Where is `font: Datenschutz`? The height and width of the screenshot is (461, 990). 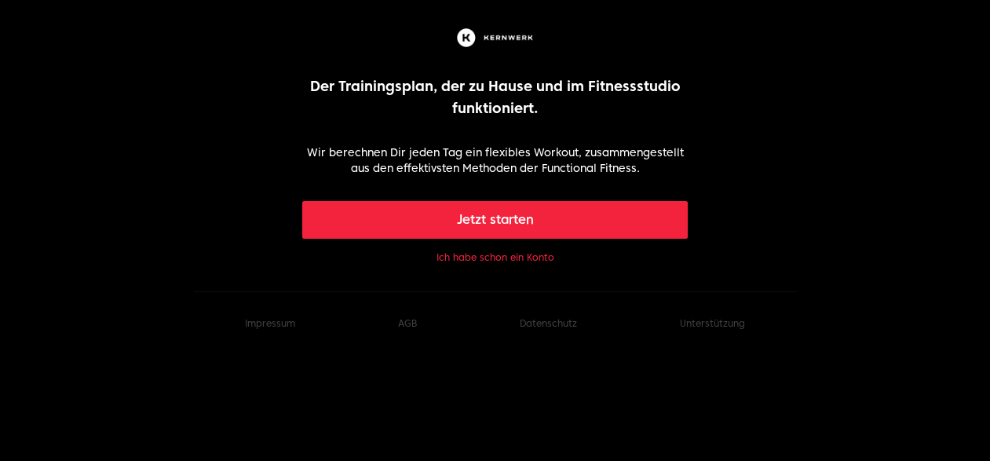 font: Datenschutz is located at coordinates (548, 323).